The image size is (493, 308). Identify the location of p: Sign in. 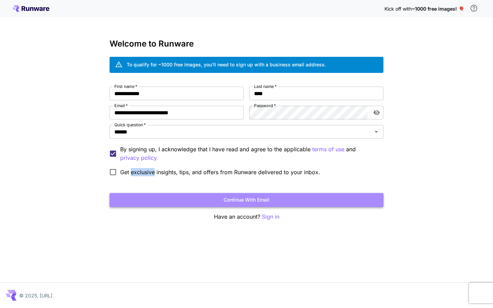
(270, 217).